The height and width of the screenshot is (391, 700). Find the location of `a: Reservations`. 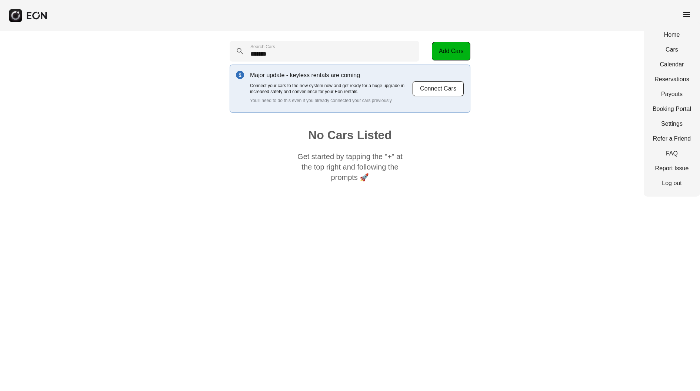

a: Reservations is located at coordinates (672, 79).